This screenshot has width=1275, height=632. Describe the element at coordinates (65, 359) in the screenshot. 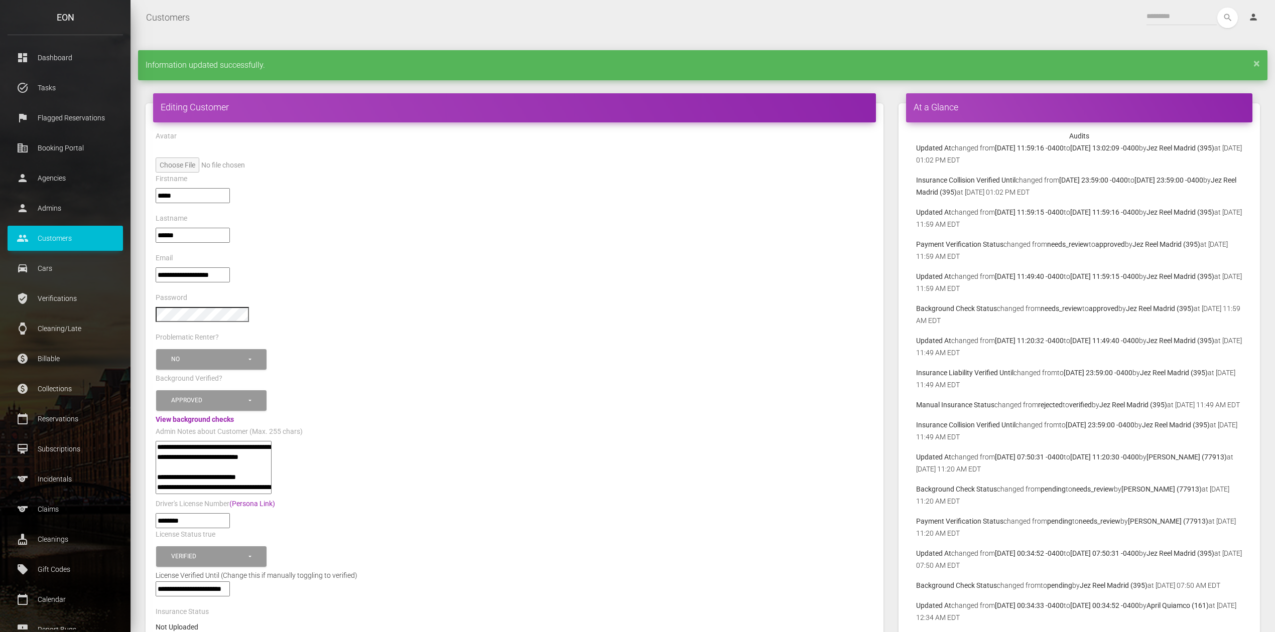

I see `p: Billable` at that location.